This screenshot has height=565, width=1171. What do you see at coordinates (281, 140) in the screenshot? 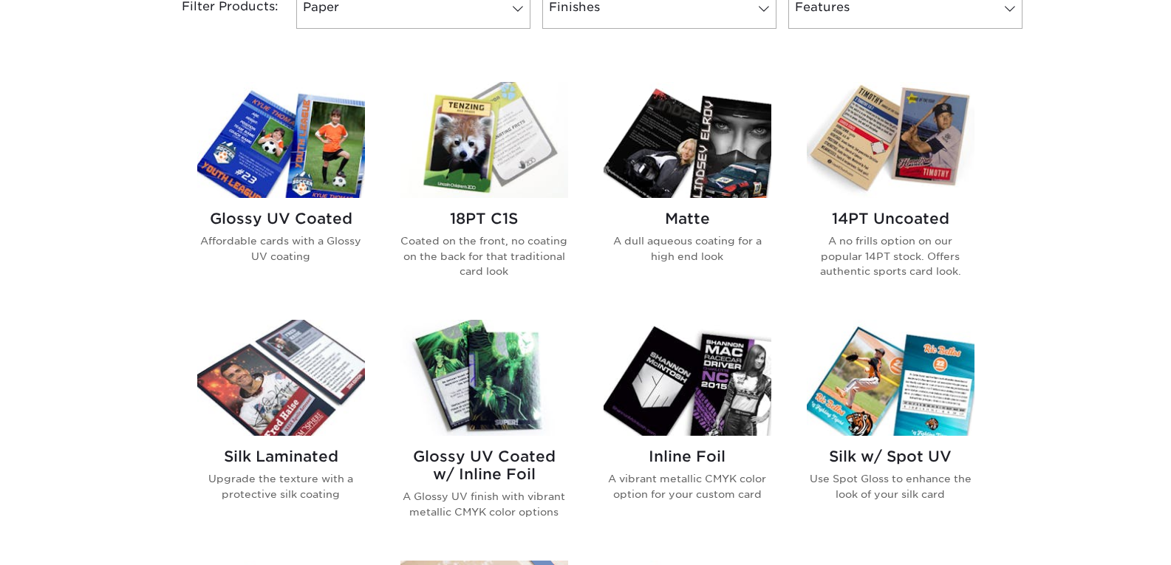
I see `img: Glossy UV Coated Trading Cards` at bounding box center [281, 140].